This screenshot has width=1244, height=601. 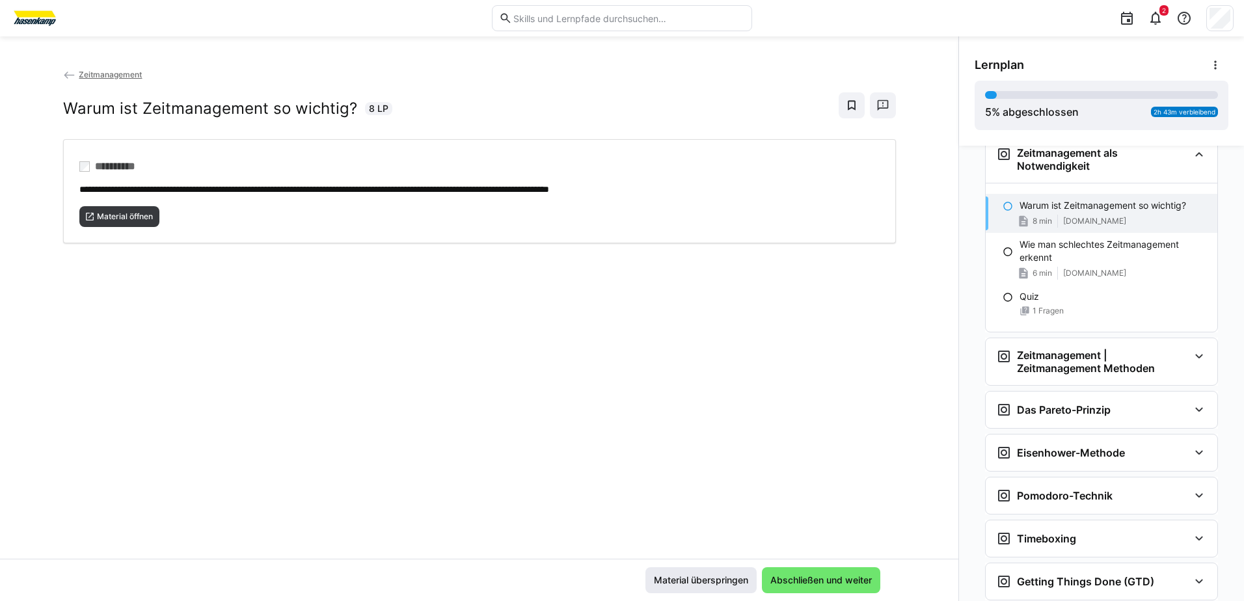 I want to click on span: 1 Fragen, so click(x=1048, y=311).